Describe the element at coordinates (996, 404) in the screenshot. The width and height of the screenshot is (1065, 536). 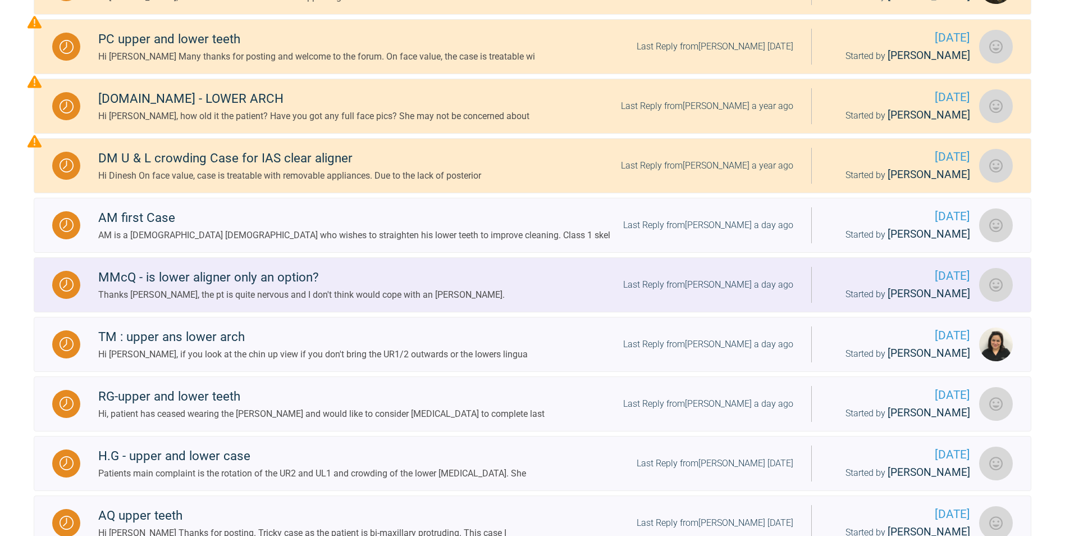
I see `img: Stephen Davies` at that location.